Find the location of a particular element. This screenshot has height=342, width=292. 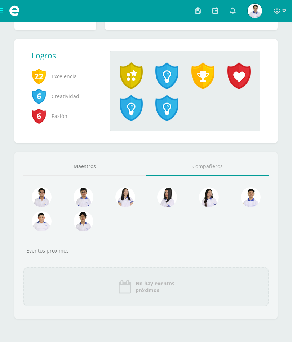

img: e02ab3c566a91b11e4cbdf4a919c7526.png is located at coordinates (41, 197).